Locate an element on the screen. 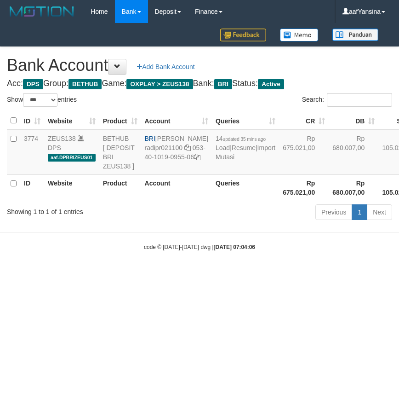  th: Rp 680.007,00 is located at coordinates (354, 187).